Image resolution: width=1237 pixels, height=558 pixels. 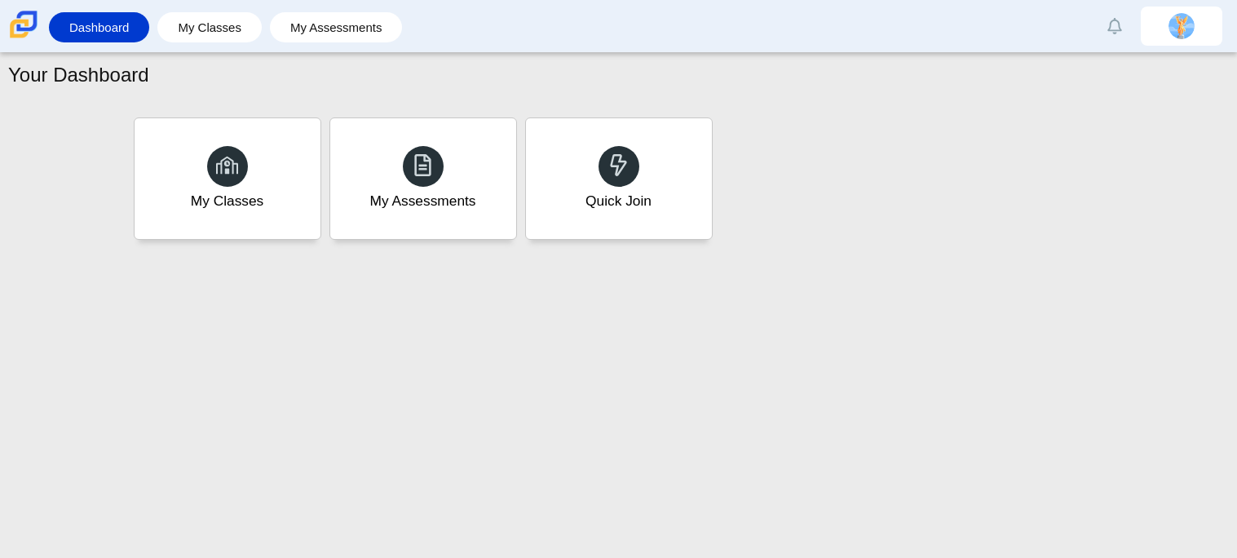 I want to click on img: Carmen School of Science & Technology, so click(x=24, y=24).